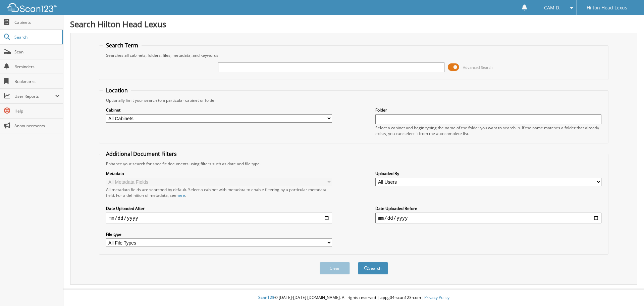  I want to click on button: Search, so click(373, 268).